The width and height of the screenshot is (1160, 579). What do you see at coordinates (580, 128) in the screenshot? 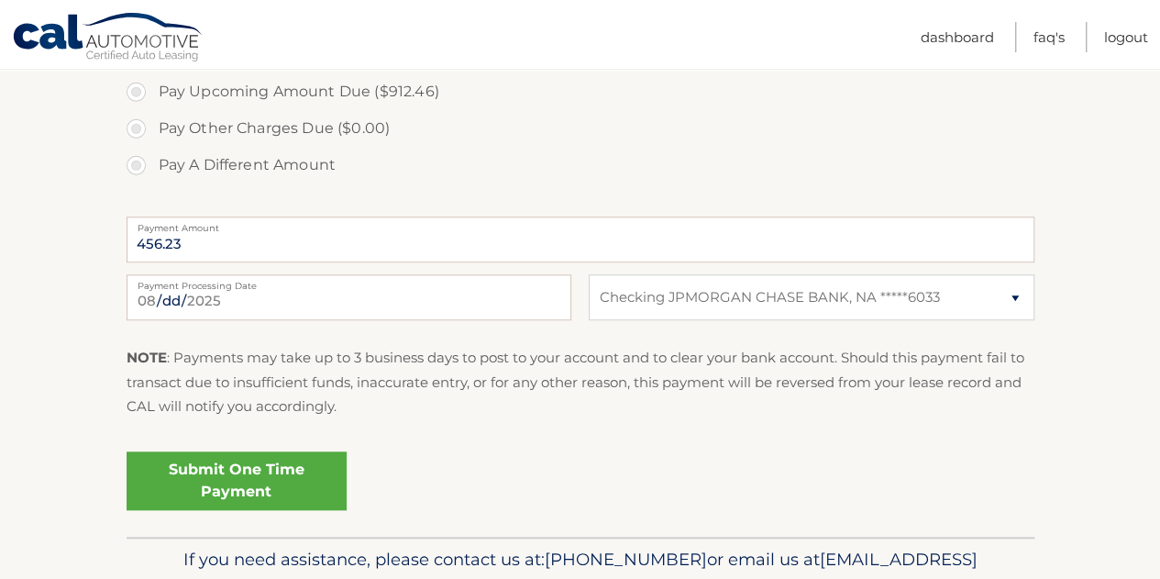
I see `label: Pay Other Charges Due ($0.00)` at bounding box center [580, 128].